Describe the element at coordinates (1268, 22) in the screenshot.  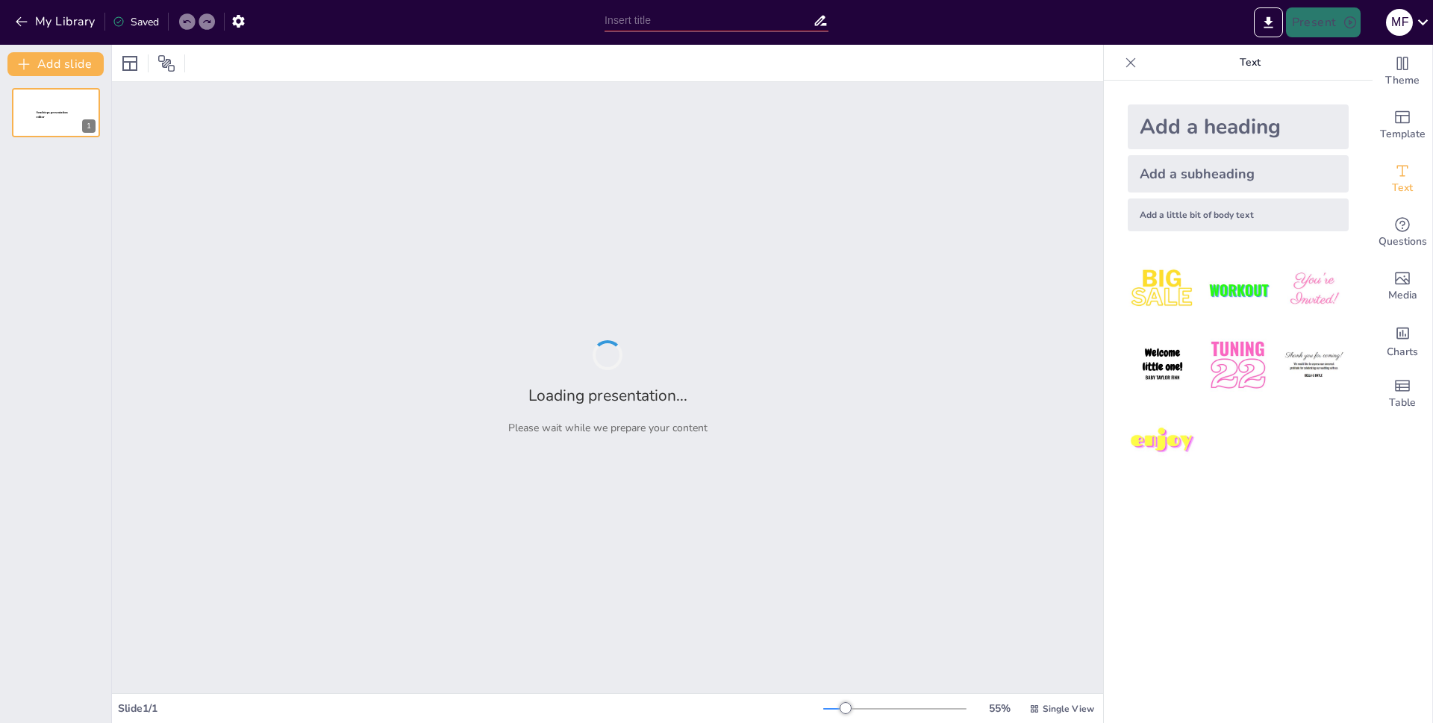
I see `button: Export to PowerPoint` at that location.